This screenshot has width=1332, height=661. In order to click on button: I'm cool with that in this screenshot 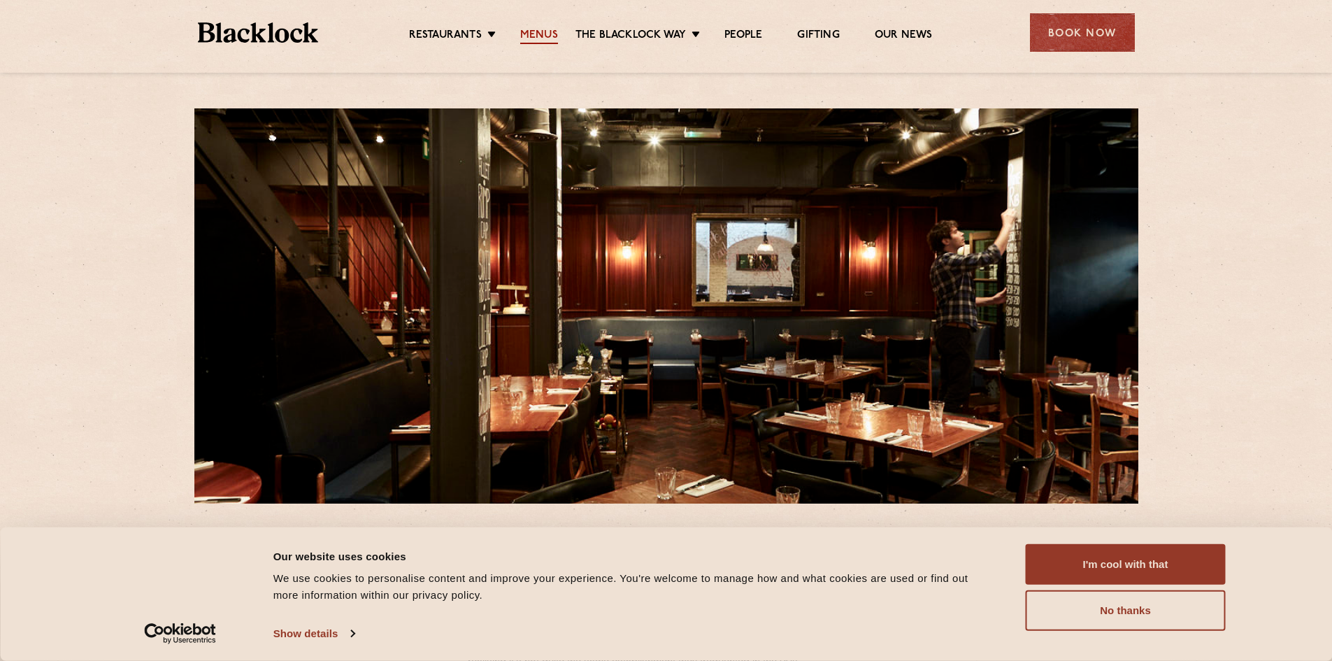, I will do `click(1126, 564)`.